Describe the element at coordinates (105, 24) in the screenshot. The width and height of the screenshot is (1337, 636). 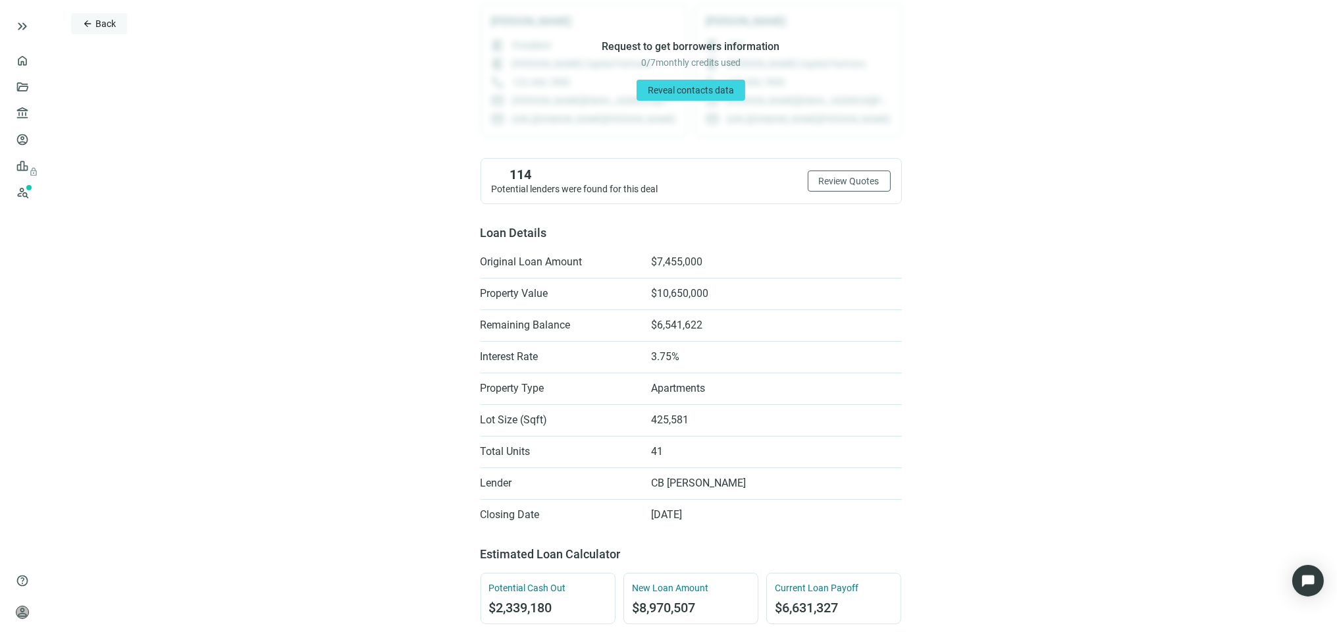
I see `span: Back` at that location.